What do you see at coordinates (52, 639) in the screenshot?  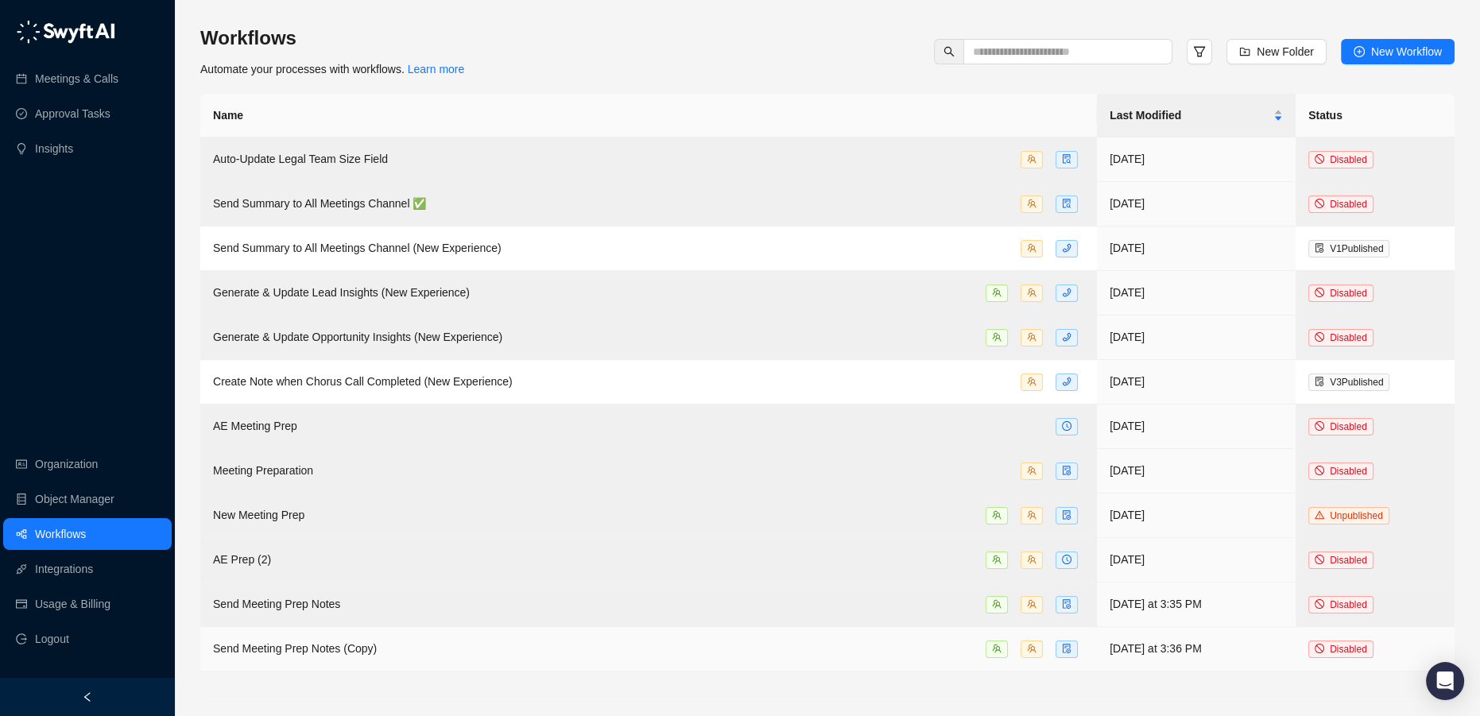 I see `span: Logout` at bounding box center [52, 639].